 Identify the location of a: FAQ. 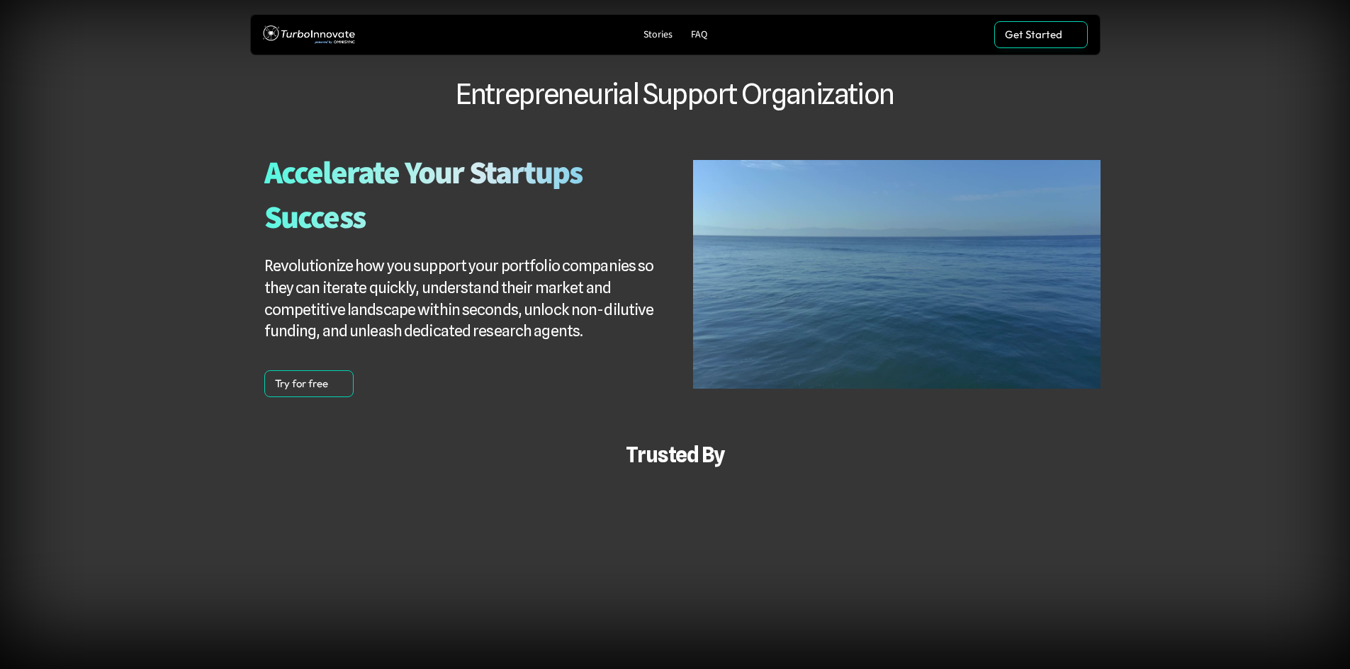
(699, 35).